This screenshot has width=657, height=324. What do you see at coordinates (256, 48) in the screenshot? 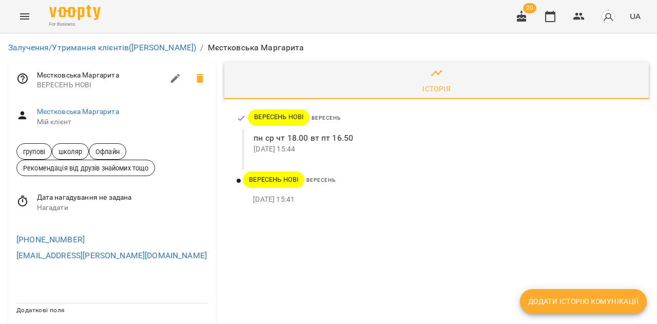
I see `p: Мєстковська Маргарита` at bounding box center [256, 48].